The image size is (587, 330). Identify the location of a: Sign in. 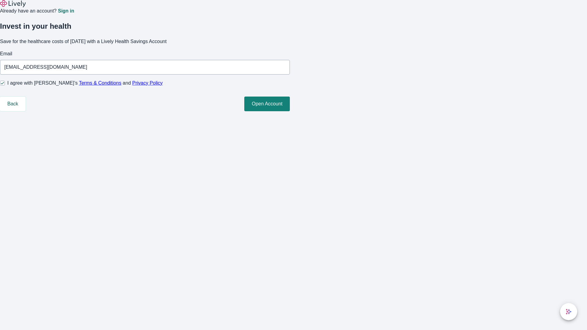
(66, 11).